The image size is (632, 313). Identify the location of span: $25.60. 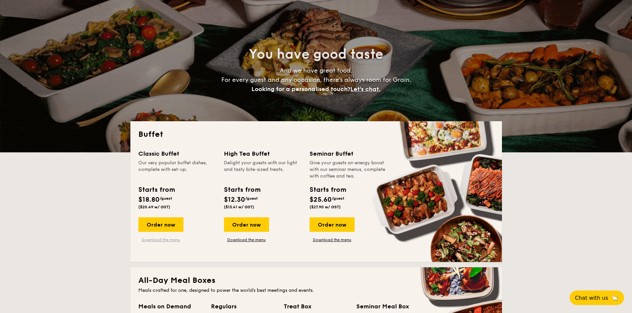
(320, 200).